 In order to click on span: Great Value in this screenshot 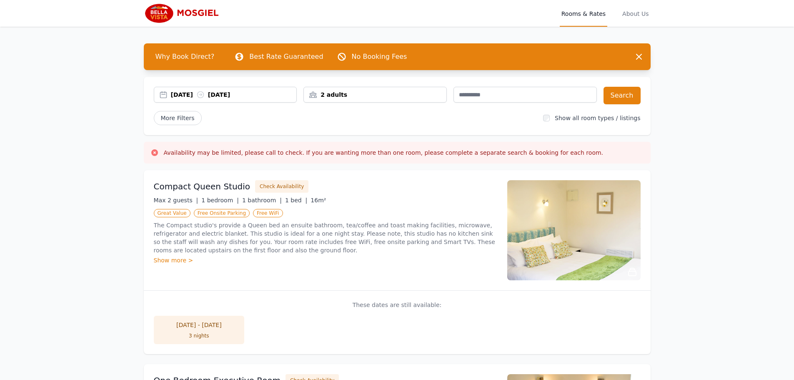, I will do `click(172, 213)`.